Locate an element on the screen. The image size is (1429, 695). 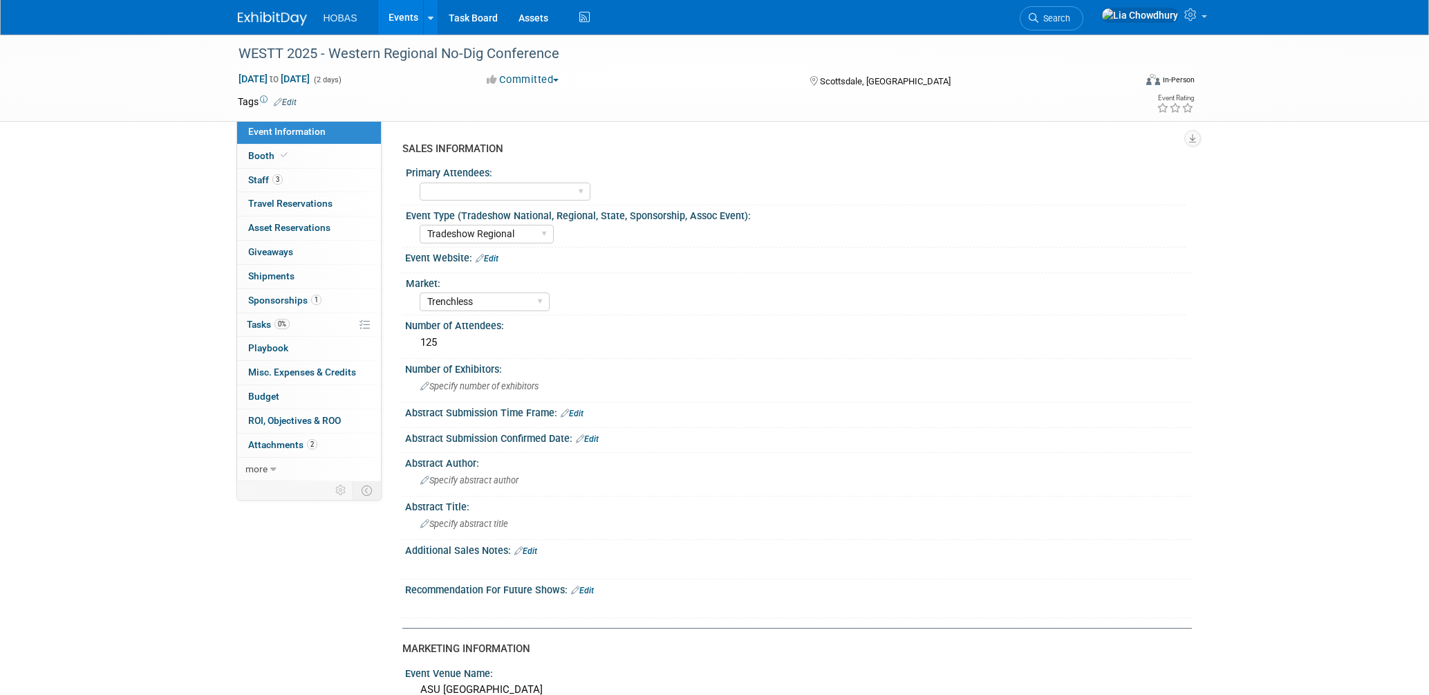
div: Event Website: is located at coordinates (798, 256).